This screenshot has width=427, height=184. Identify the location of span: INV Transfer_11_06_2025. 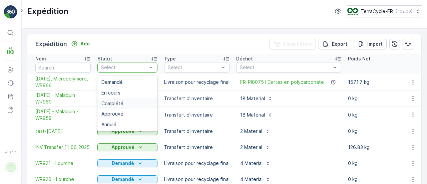
(63, 147).